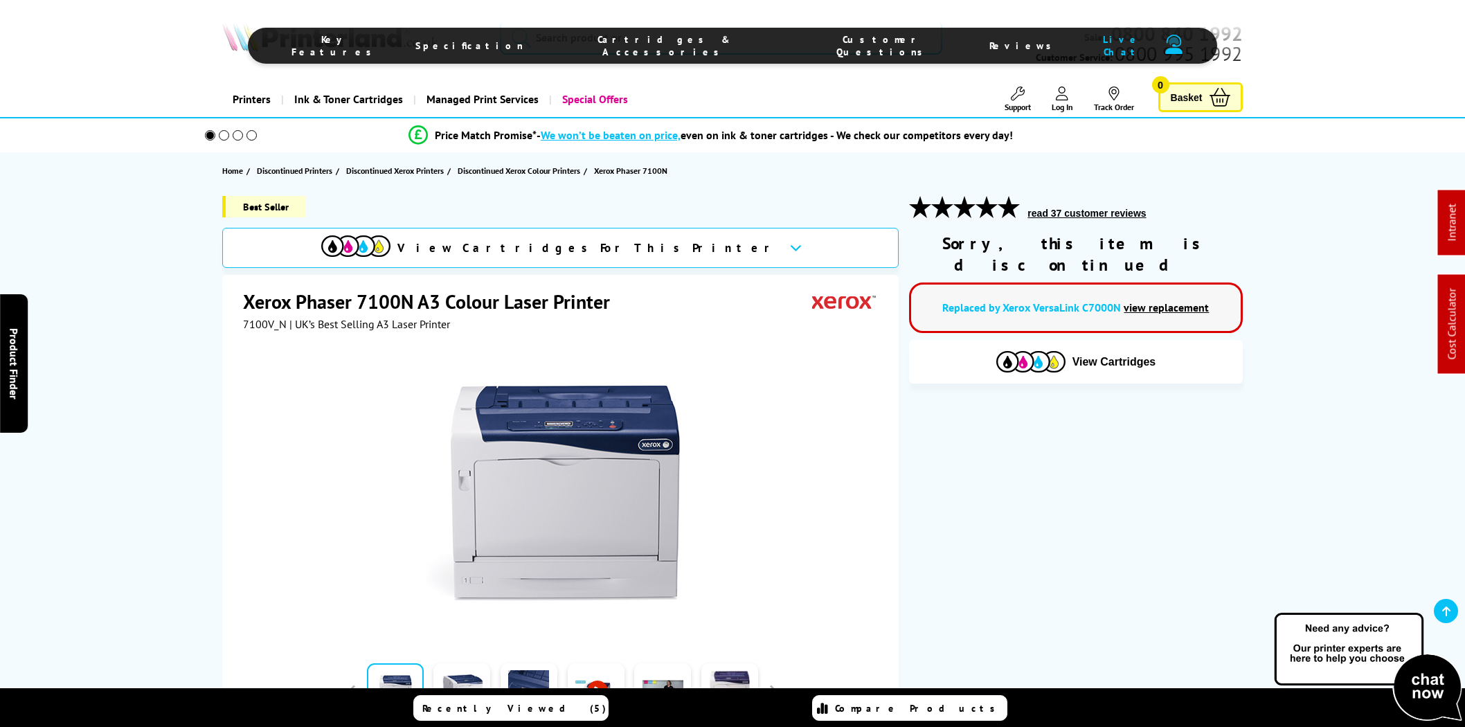 The height and width of the screenshot is (727, 1465). Describe the element at coordinates (1174, 44) in the screenshot. I see `img: user-headset-duotone.svg` at that location.